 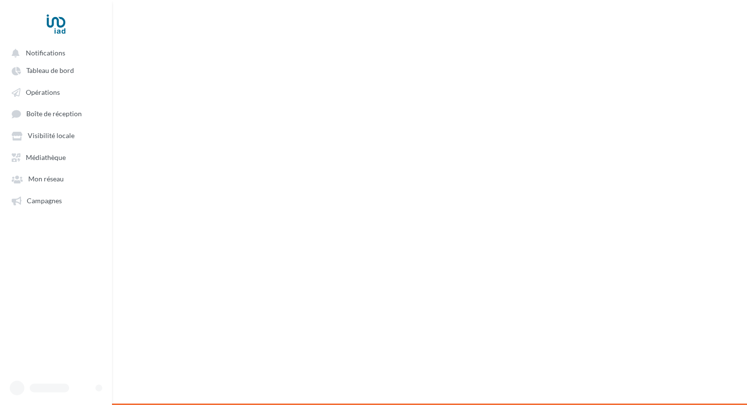 What do you see at coordinates (56, 135) in the screenshot?
I see `a: Visibilité locale` at bounding box center [56, 135].